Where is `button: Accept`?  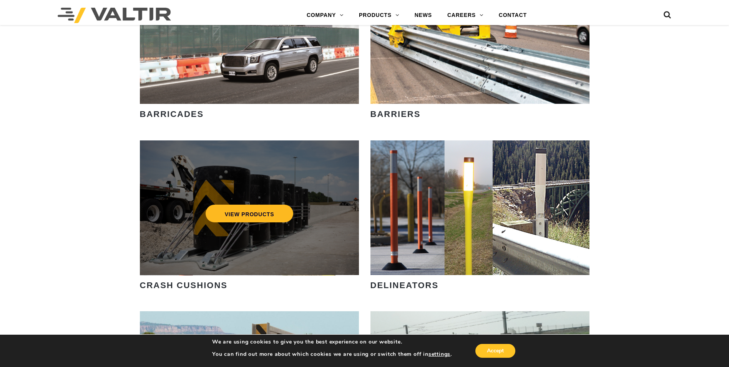 button: Accept is located at coordinates (495, 350).